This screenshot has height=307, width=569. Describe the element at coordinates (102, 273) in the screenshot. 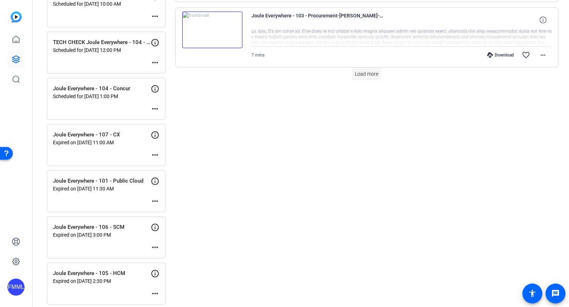

I see `p: Joule Everywhere - 105 - HCM` at that location.